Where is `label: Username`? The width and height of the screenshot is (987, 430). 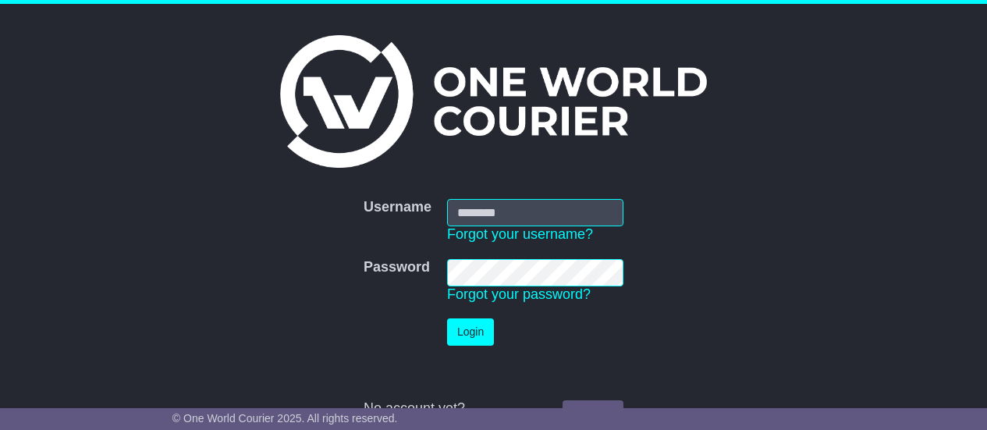
label: Username is located at coordinates (397, 207).